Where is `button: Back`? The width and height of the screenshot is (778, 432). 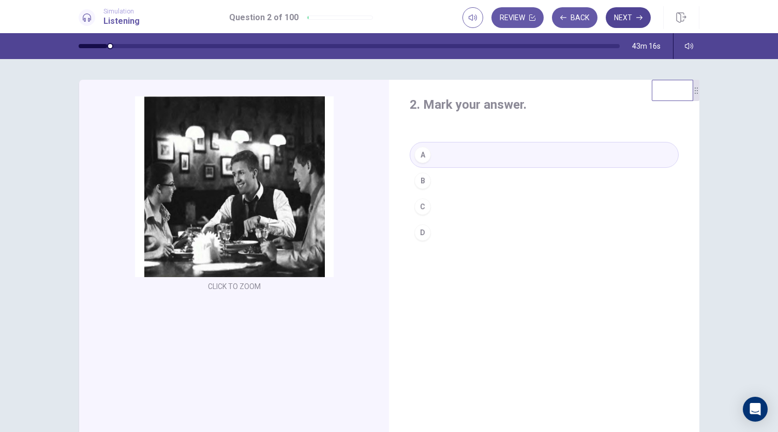
button: Back is located at coordinates (575, 18).